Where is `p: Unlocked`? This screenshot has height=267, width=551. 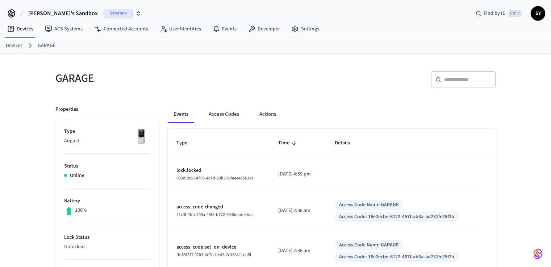
p: Unlocked is located at coordinates (107, 247).